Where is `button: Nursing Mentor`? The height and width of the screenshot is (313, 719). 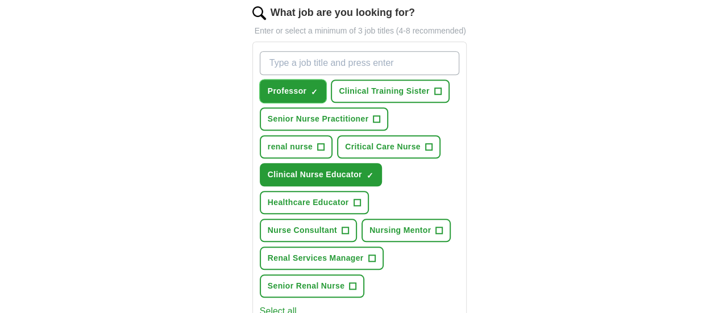 button: Nursing Mentor is located at coordinates (406, 230).